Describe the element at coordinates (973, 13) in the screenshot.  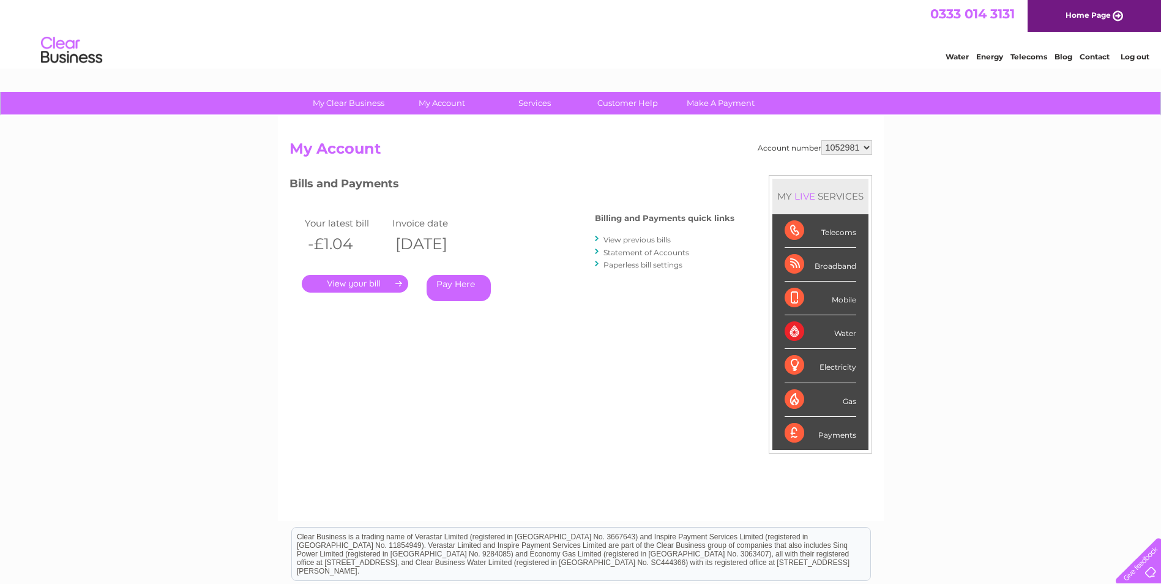
I see `a: 0333 014 3131` at that location.